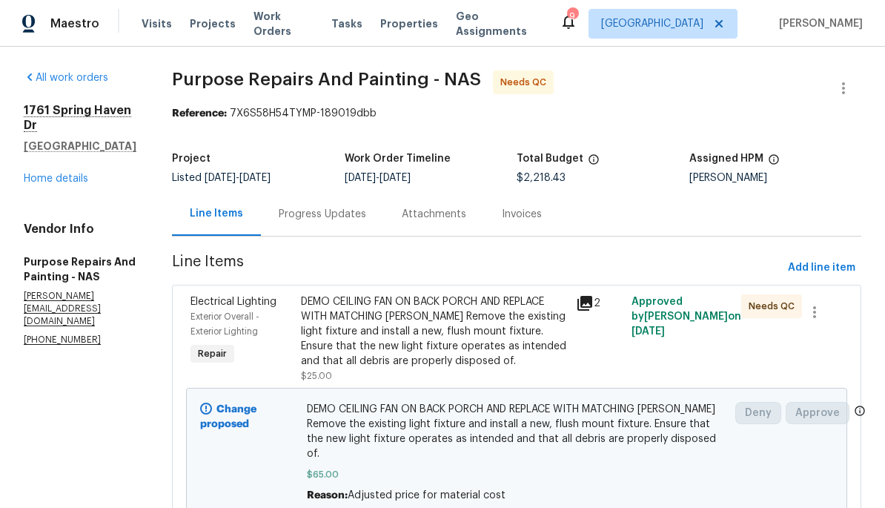  Describe the element at coordinates (228, 417) in the screenshot. I see `b: Change proposed` at that location.